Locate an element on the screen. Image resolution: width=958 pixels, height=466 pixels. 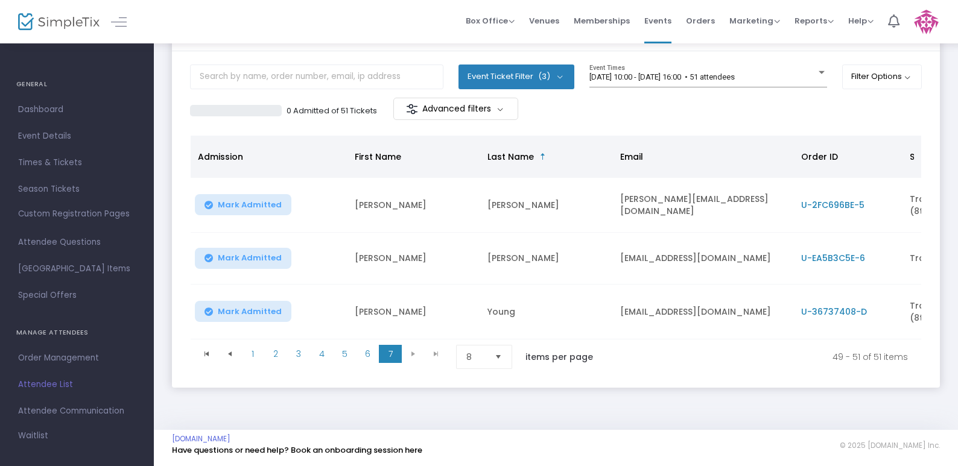
span: Dashboard is located at coordinates (77, 110).